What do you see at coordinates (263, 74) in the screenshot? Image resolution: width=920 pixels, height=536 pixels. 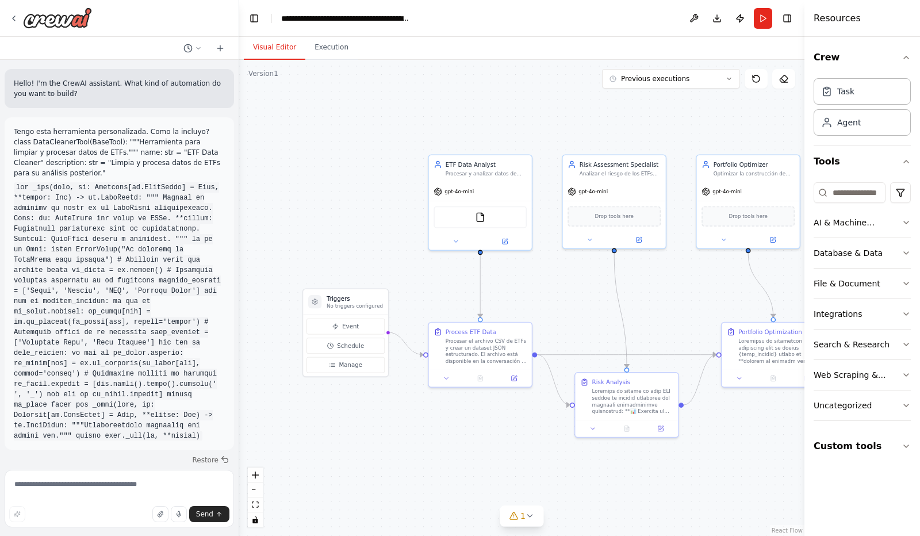 I see `div: Version 1` at bounding box center [263, 74].